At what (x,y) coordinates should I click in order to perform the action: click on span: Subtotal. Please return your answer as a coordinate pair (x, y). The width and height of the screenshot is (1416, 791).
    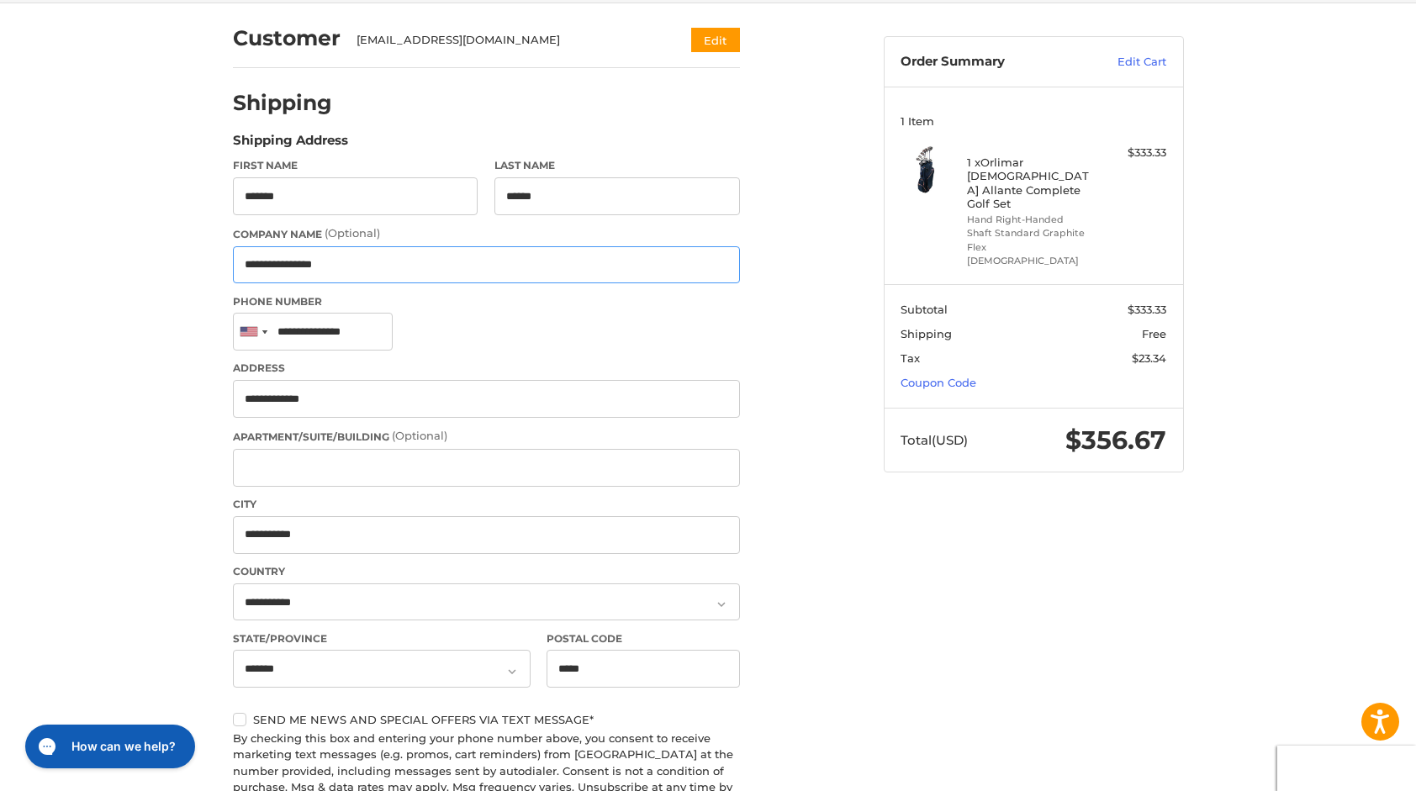
    Looking at the image, I should click on (924, 309).